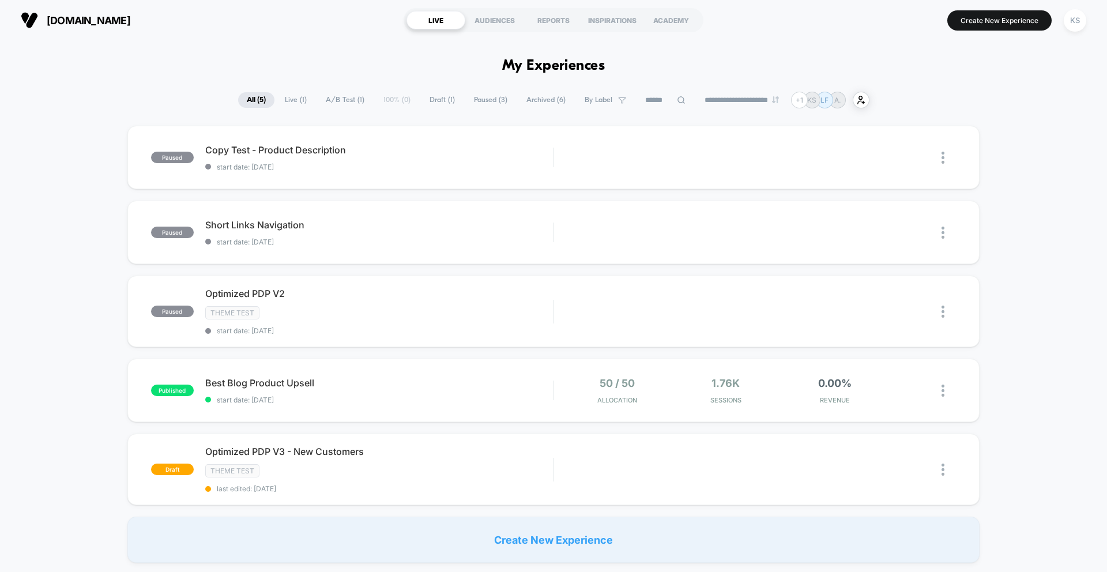 This screenshot has width=1107, height=572. Describe the element at coordinates (379, 383) in the screenshot. I see `span: Best Blog Product Upsell` at that location.